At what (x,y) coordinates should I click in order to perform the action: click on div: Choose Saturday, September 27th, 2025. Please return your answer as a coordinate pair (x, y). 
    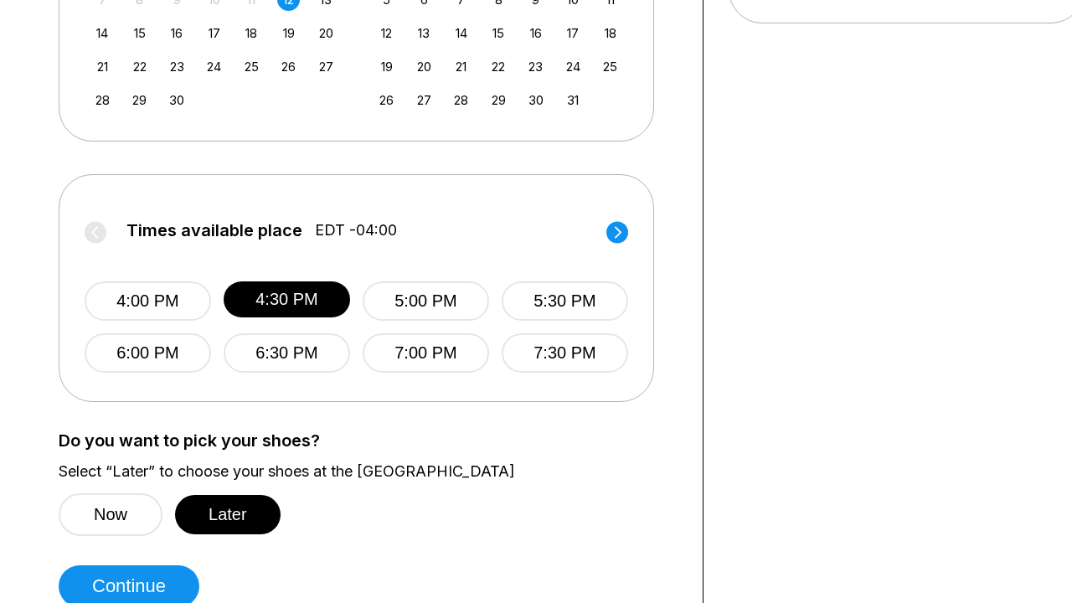
    Looking at the image, I should click on (326, 66).